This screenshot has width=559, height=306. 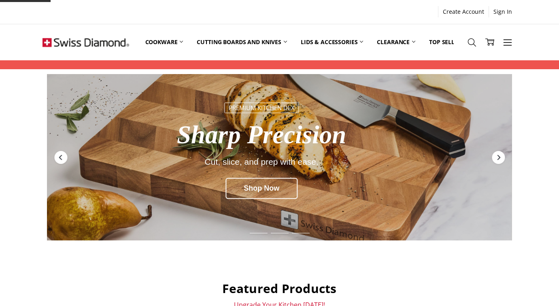 I want to click on div: Next, so click(x=498, y=157).